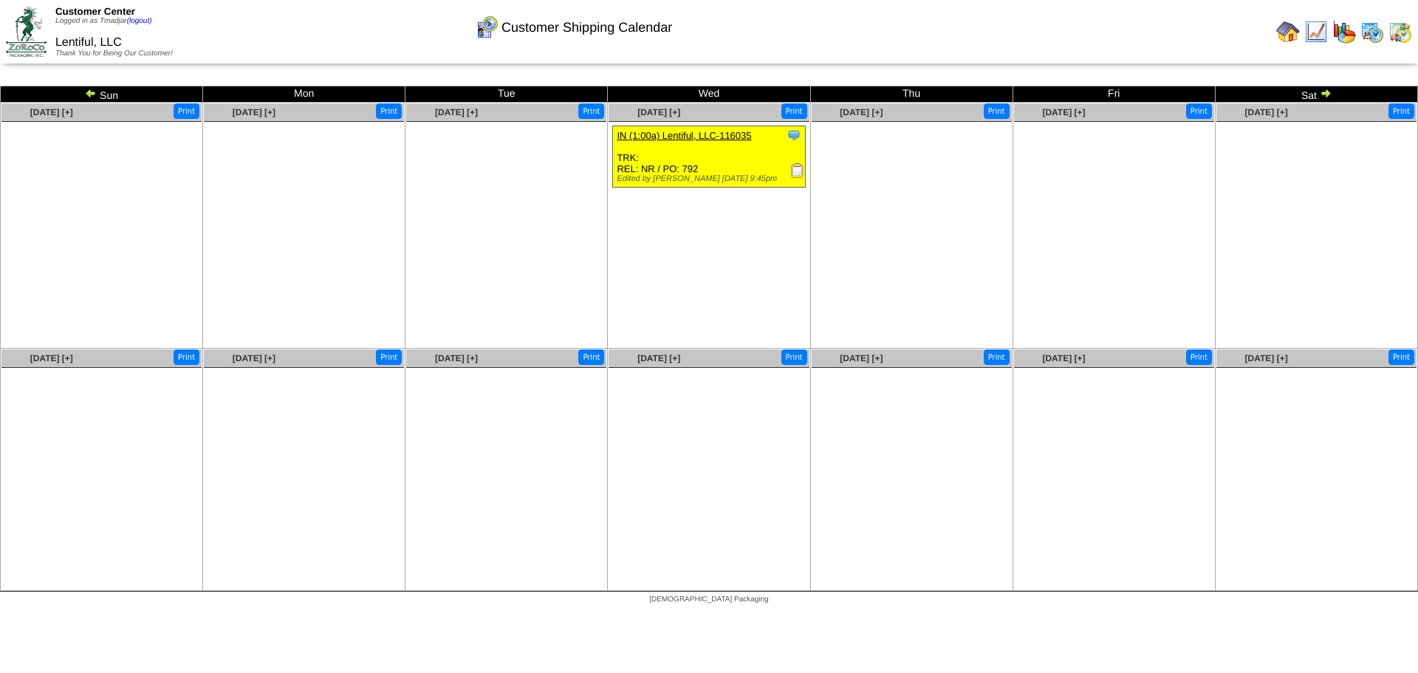 The image size is (1418, 673). I want to click on img: arrowleft.gif, so click(91, 93).